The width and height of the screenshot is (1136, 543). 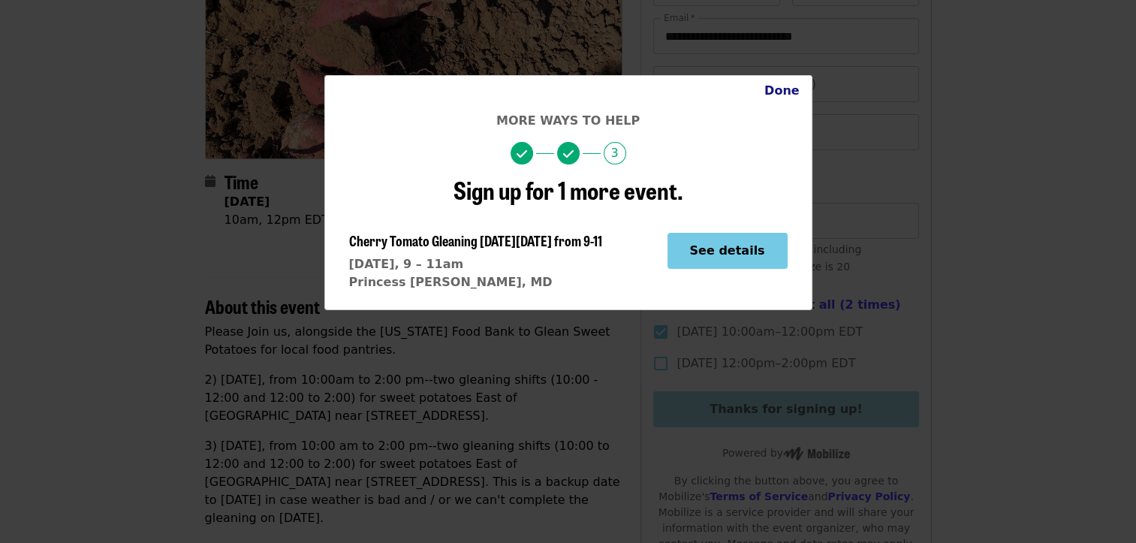 I want to click on span: Sign up for 1 more event., so click(x=569, y=189).